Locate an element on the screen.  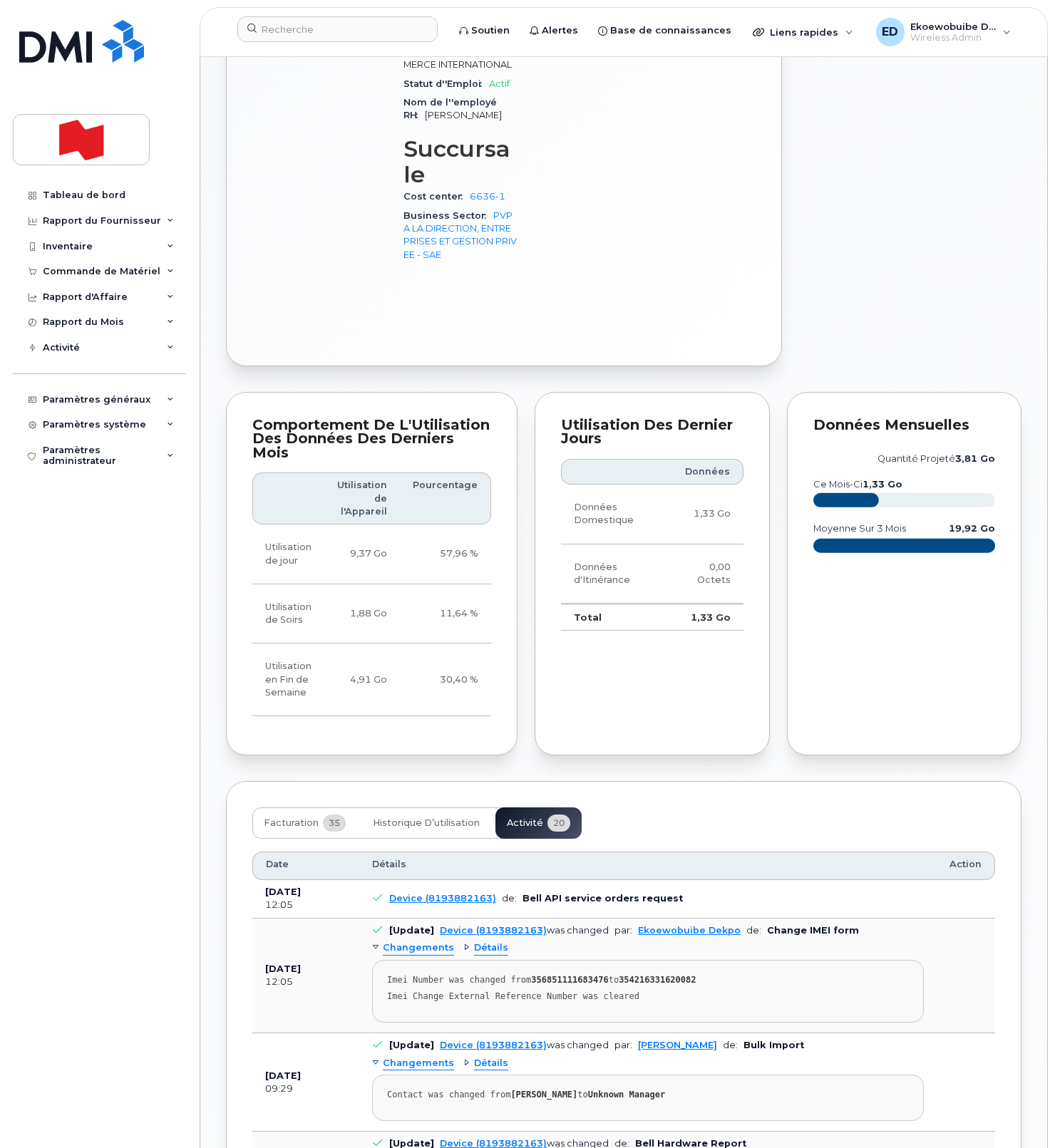
span: Soutien is located at coordinates (490, 31).